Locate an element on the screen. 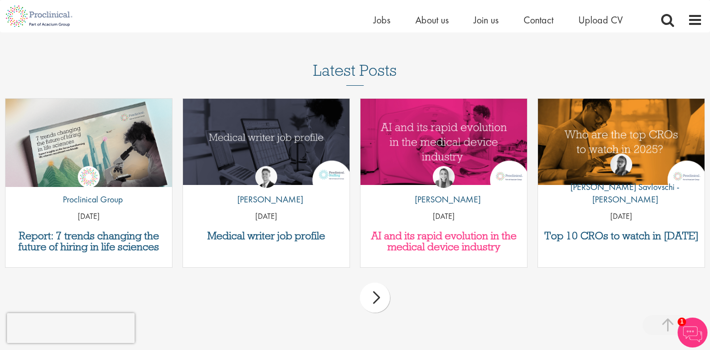 Image resolution: width=710 pixels, height=350 pixels. a: Join us is located at coordinates (486, 20).